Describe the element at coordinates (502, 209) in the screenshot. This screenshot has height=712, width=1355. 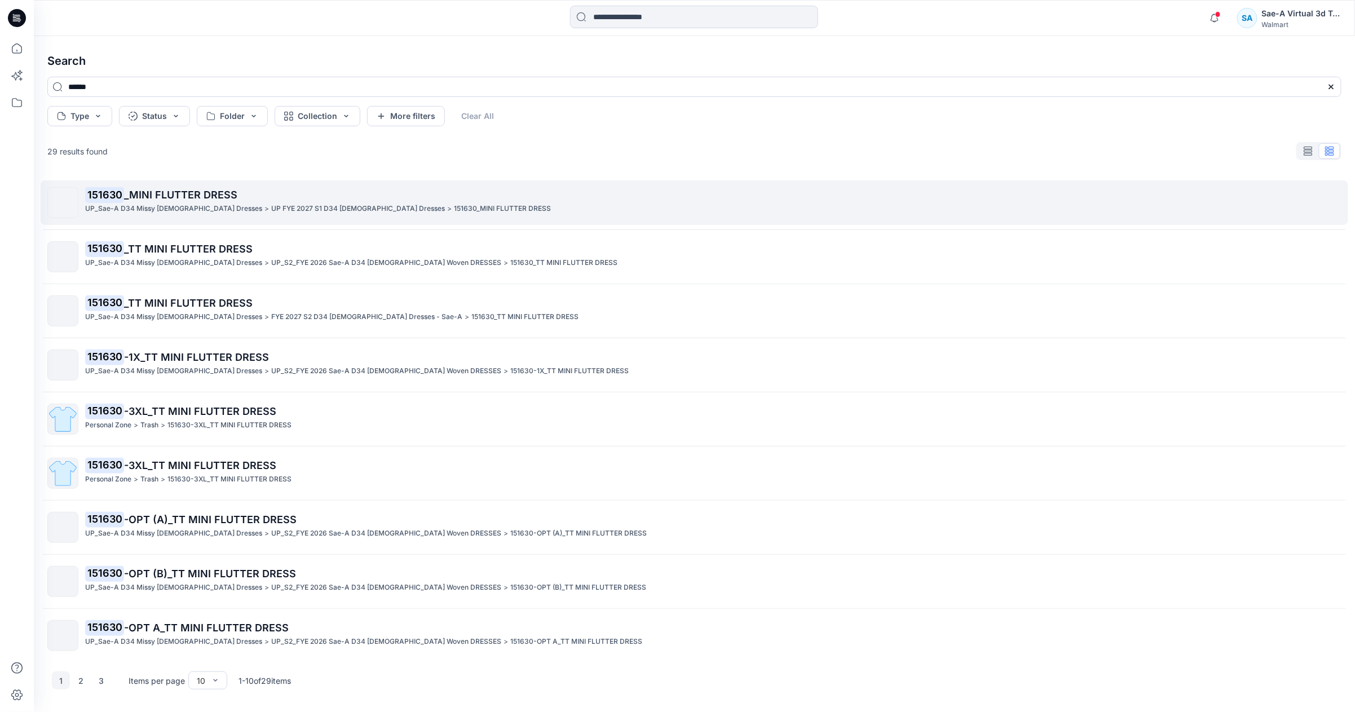
I see `p: 151630_MINI FLUTTER DRESS` at that location.